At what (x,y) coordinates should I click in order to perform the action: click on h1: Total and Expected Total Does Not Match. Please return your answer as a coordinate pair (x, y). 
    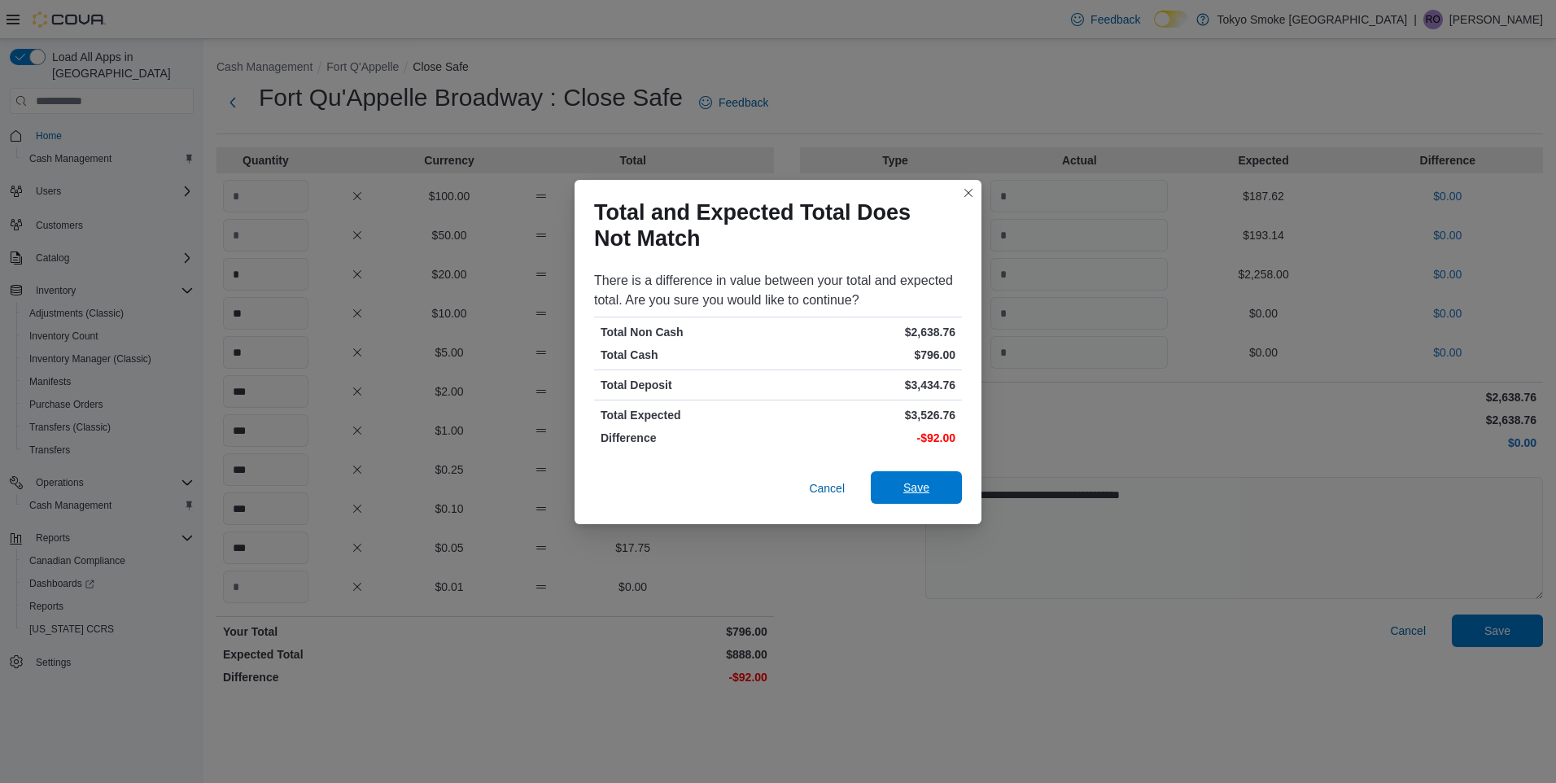
    Looking at the image, I should click on (772, 225).